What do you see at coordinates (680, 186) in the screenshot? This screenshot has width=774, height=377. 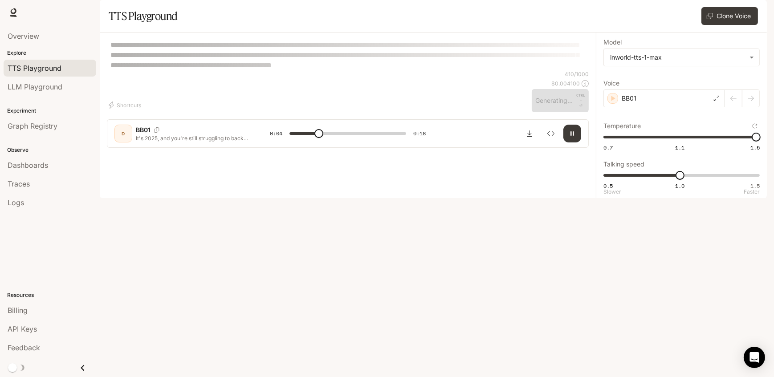 I see `span: 1.0` at bounding box center [680, 186].